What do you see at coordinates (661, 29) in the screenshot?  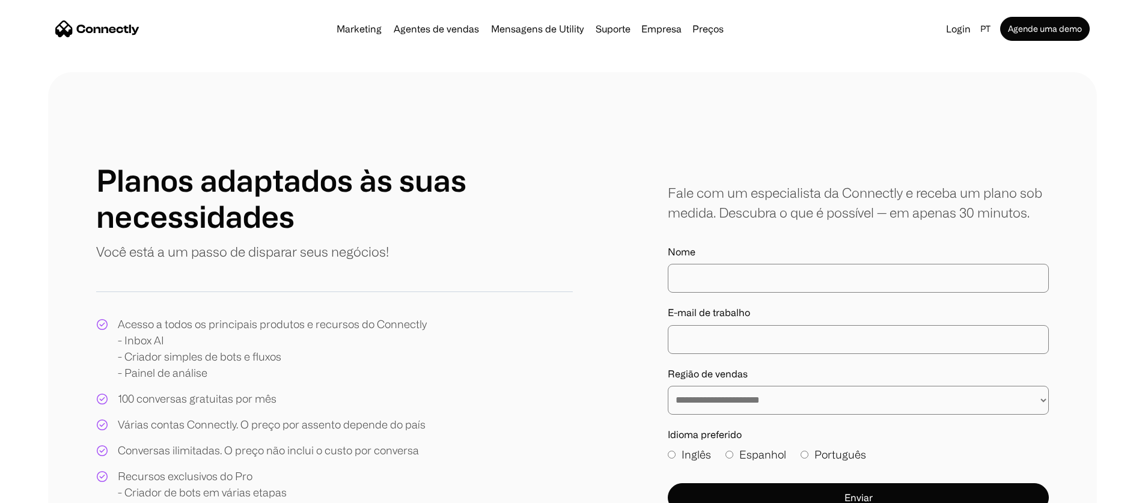 I see `div: Empresa` at bounding box center [661, 29].